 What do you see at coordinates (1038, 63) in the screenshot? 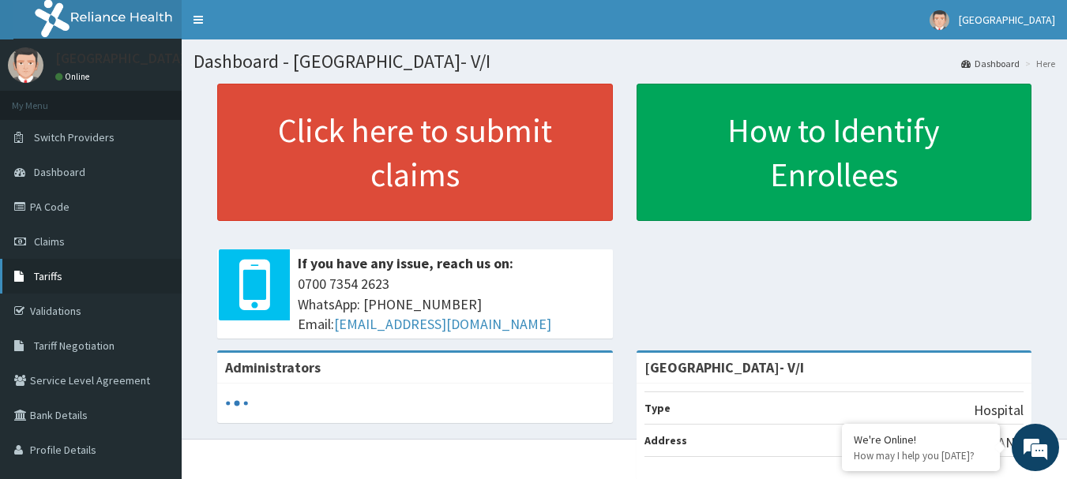
I see `li: Here` at bounding box center [1038, 63].